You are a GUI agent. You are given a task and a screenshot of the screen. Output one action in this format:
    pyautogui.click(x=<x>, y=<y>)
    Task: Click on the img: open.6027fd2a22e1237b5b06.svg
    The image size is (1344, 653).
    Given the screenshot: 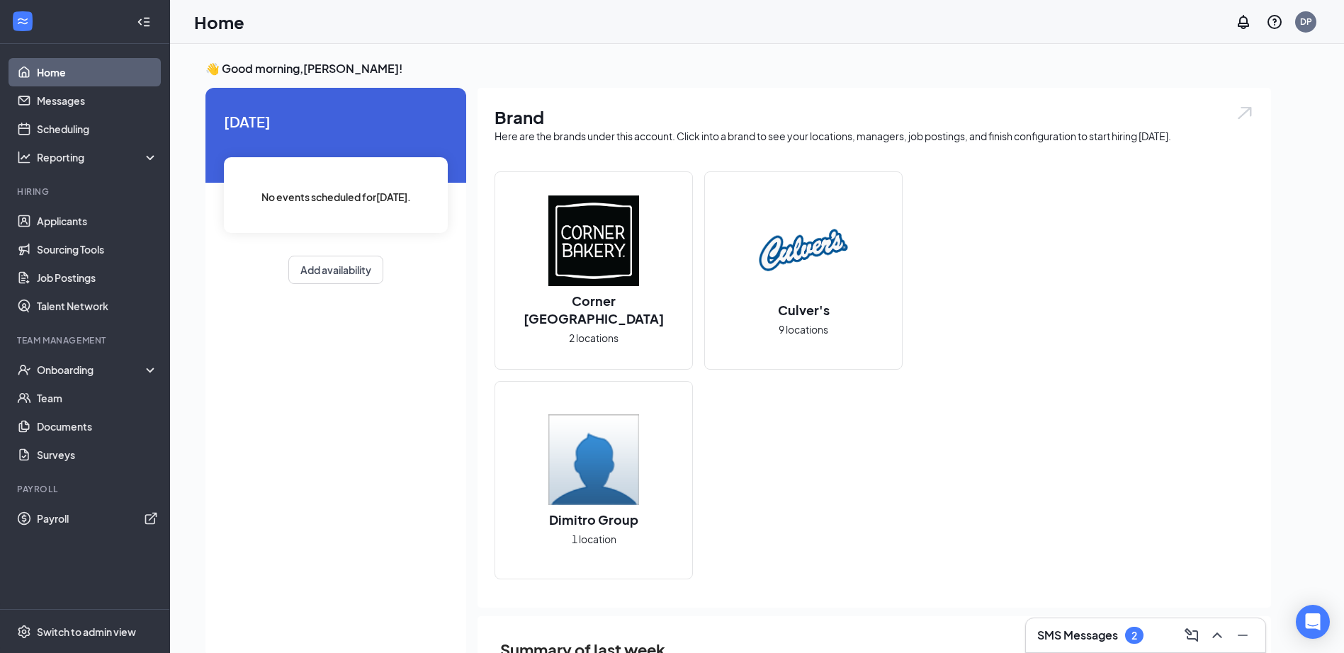 What is the action you would take?
    pyautogui.click(x=1245, y=113)
    